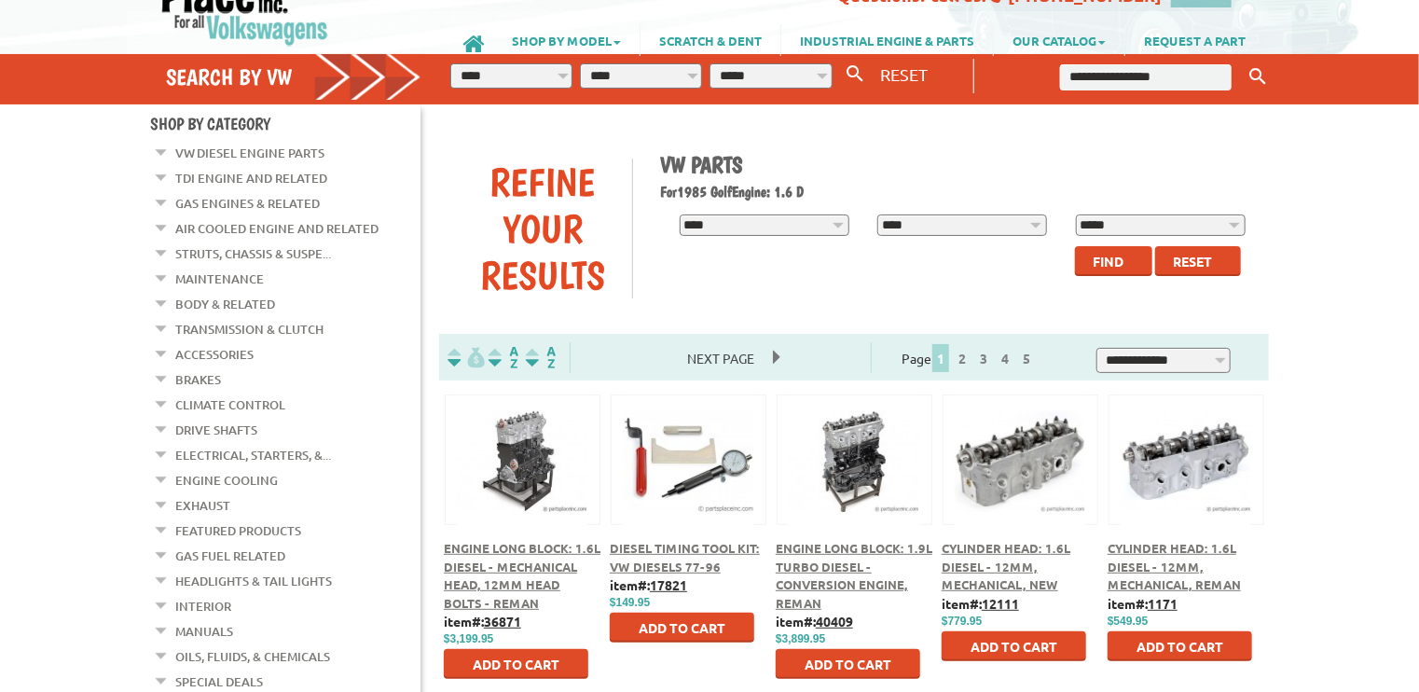  I want to click on a: Engine Long Block: 1.6L Diesel - Mechanical Head, 12mm Head Bolts - Reman, so click(522, 575).